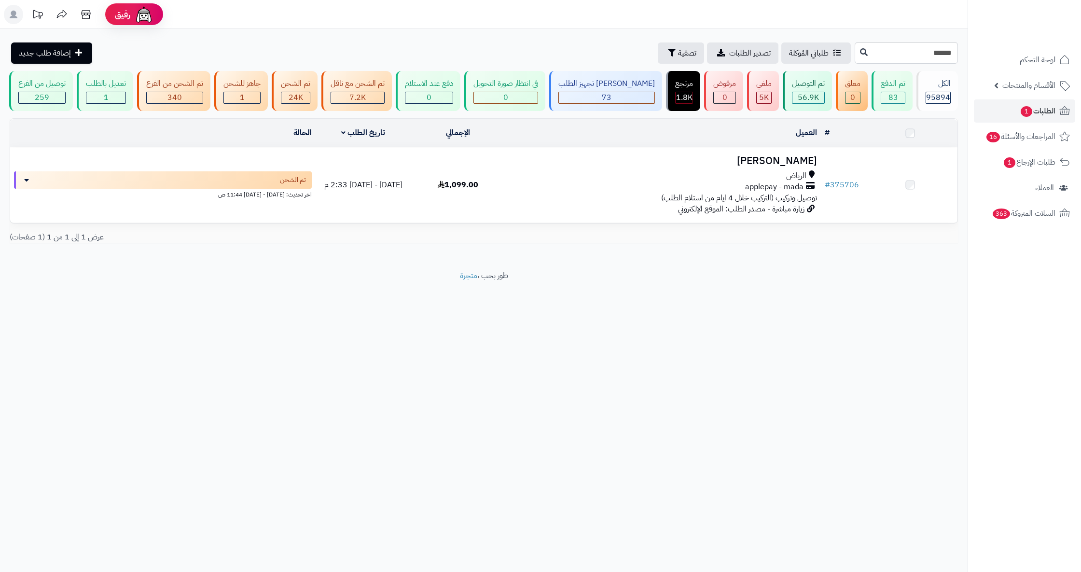  I want to click on span: تصفية, so click(687, 53).